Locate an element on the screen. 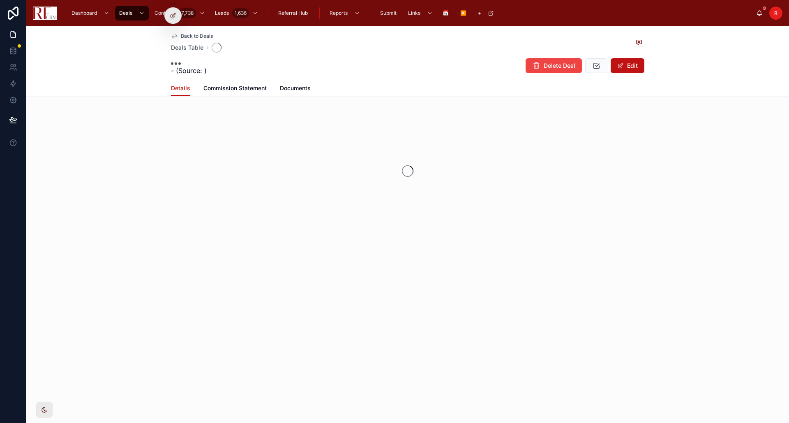  img: App logo is located at coordinates (45, 13).